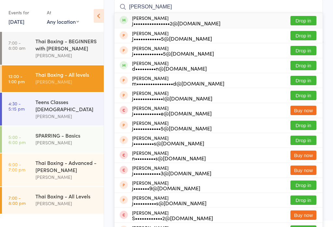 This screenshot has width=333, height=227. What do you see at coordinates (63, 21) in the screenshot?
I see `div: Any location` at bounding box center [63, 21].